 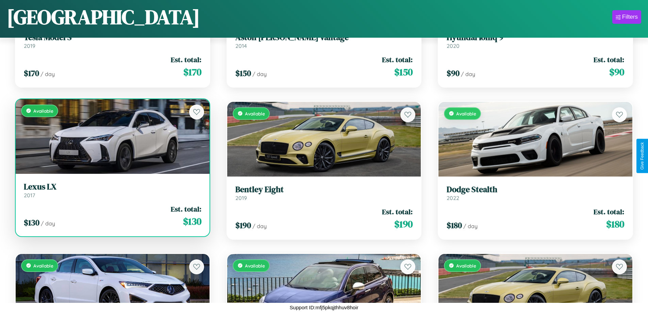 I want to click on span: 2022, so click(x=453, y=198).